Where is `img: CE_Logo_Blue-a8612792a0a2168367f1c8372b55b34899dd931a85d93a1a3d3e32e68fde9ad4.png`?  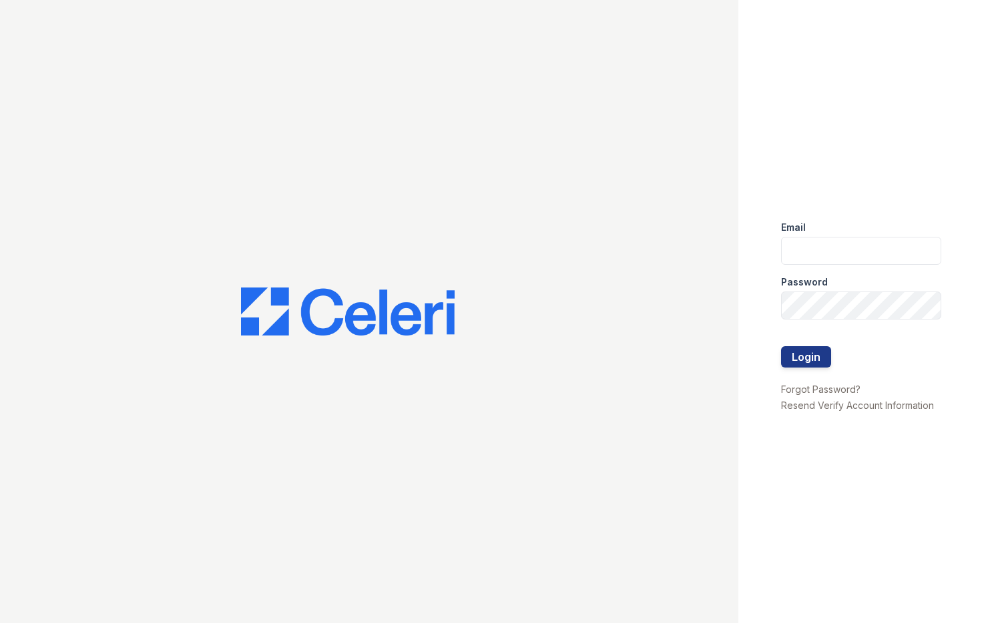
img: CE_Logo_Blue-a8612792a0a2168367f1c8372b55b34899dd931a85d93a1a3d3e32e68fde9ad4.png is located at coordinates (348, 312).